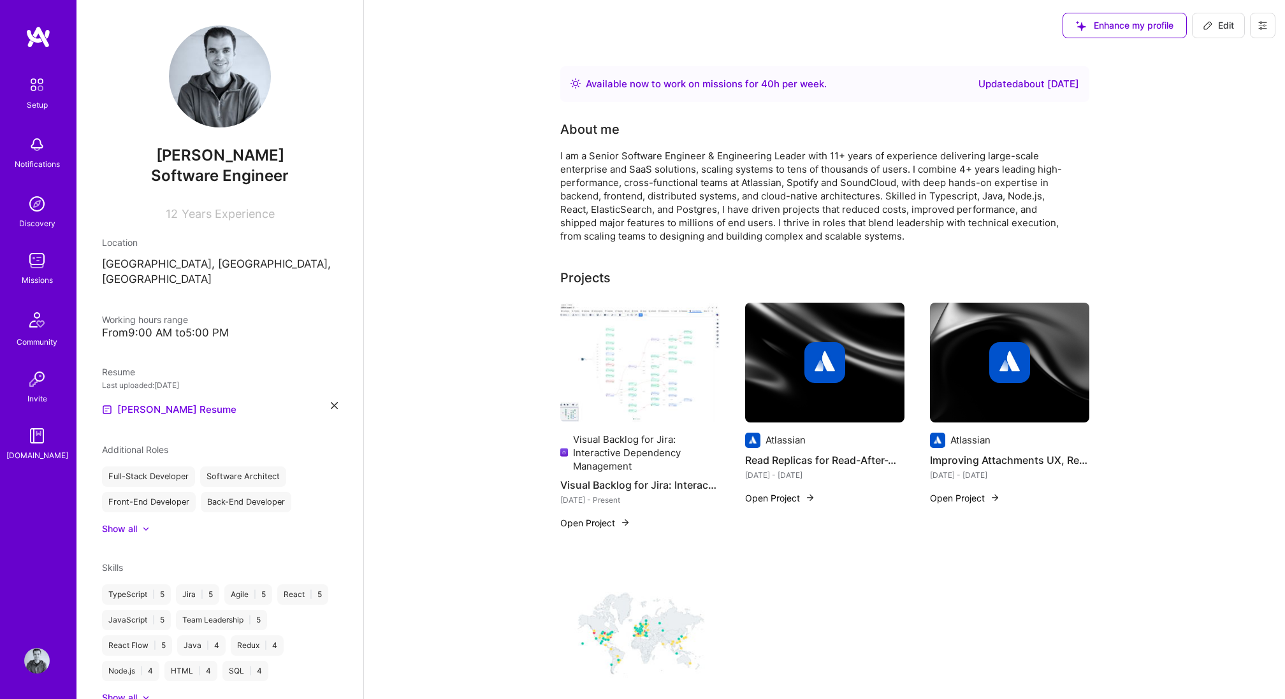 The height and width of the screenshot is (699, 1285). Describe the element at coordinates (171, 214) in the screenshot. I see `span: 12` at that location.